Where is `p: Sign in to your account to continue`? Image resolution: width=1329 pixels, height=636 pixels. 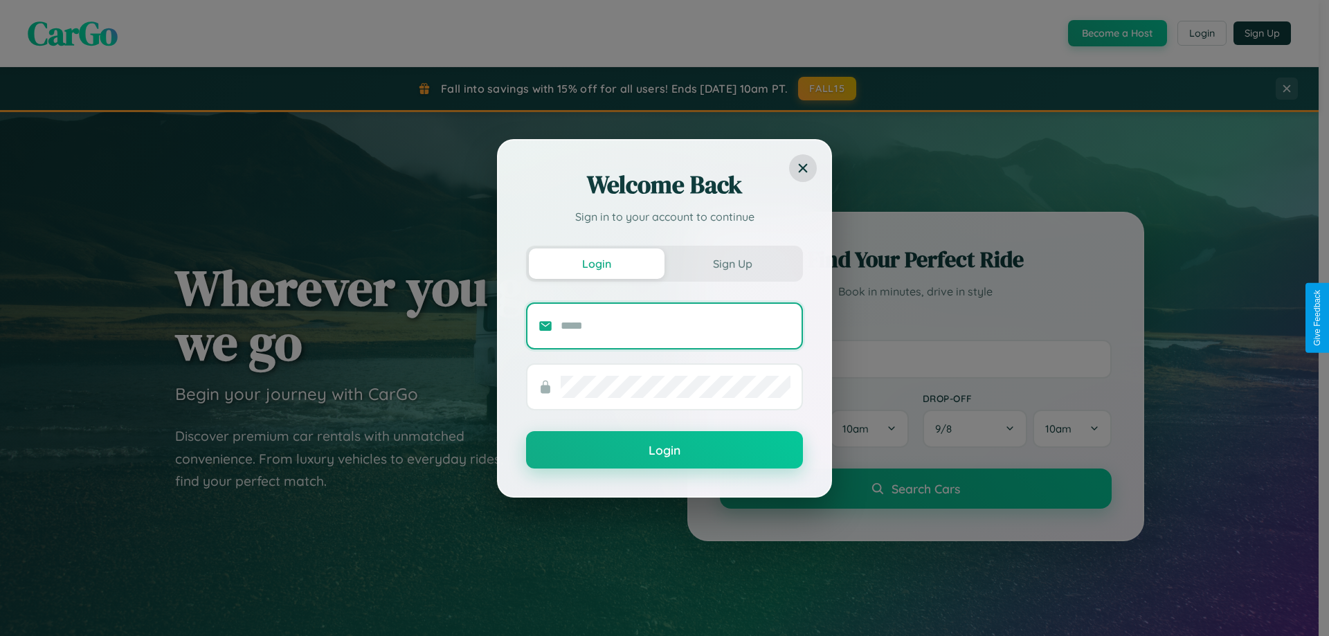 p: Sign in to your account to continue is located at coordinates (665, 217).